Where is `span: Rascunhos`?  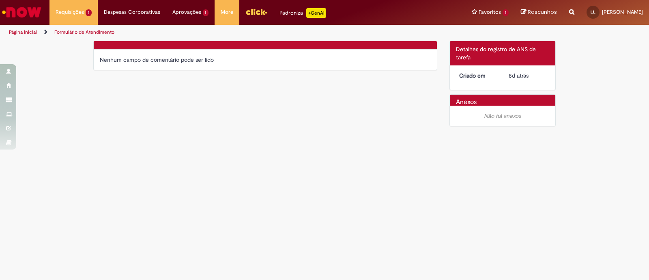
span: Rascunhos is located at coordinates (542, 12).